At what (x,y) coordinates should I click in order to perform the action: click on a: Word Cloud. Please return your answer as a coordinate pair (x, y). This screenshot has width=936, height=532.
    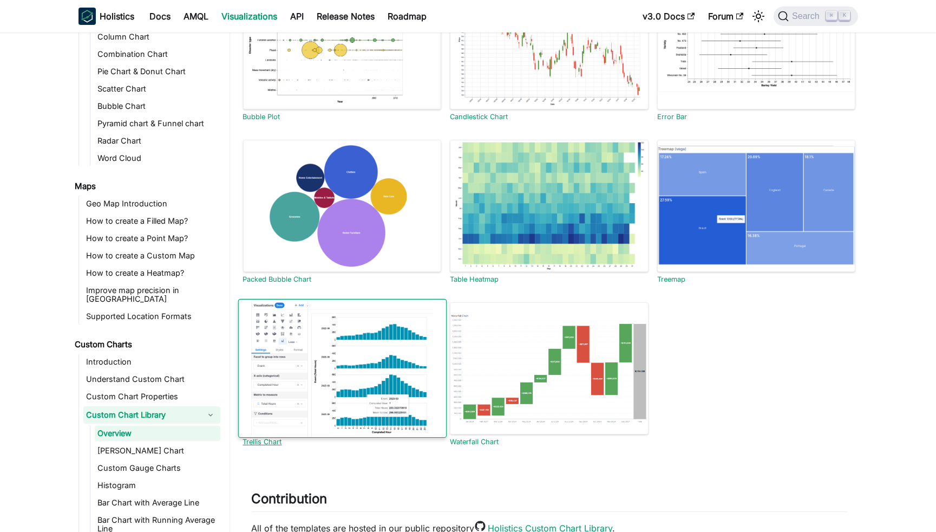
    Looking at the image, I should click on (158, 158).